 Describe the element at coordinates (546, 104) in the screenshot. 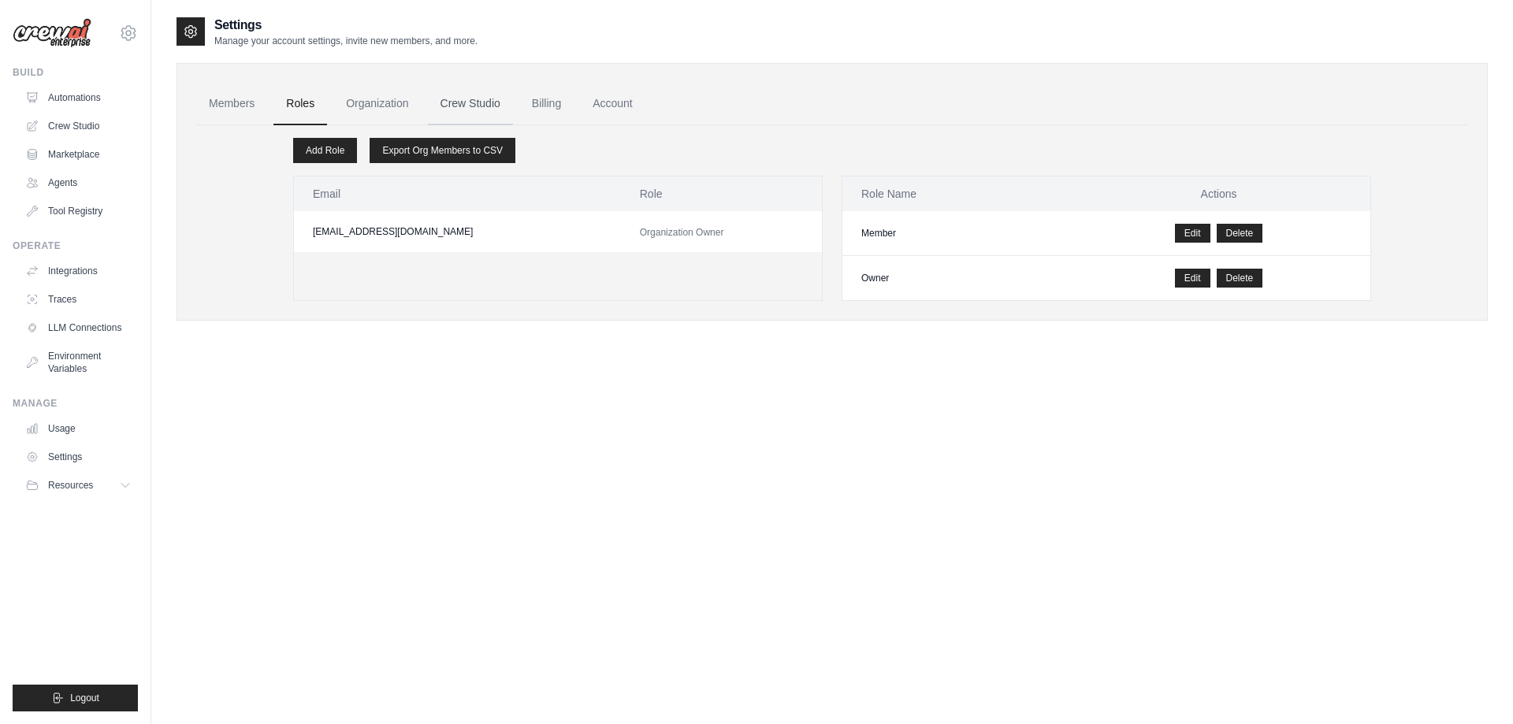

I see `a: Billing` at that location.